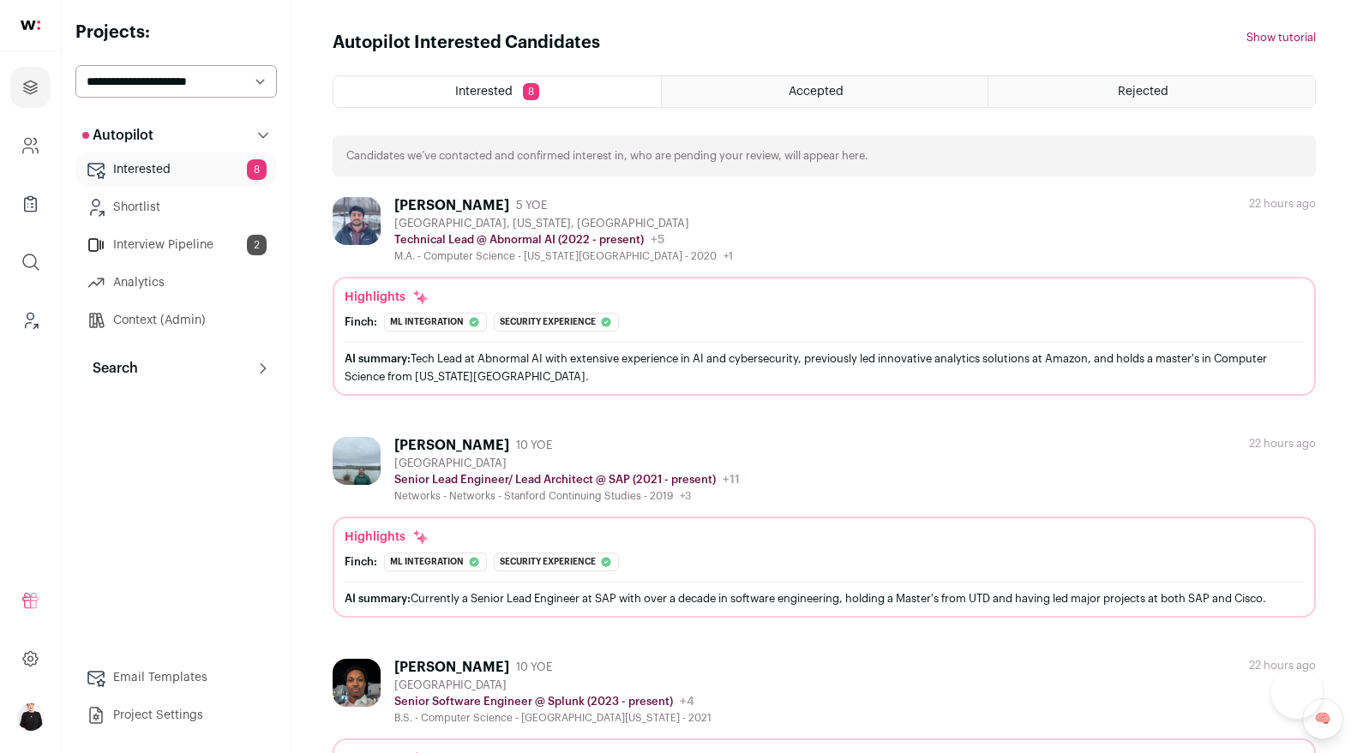 The image size is (1357, 753). I want to click on a: Leads (Backoffice), so click(30, 321).